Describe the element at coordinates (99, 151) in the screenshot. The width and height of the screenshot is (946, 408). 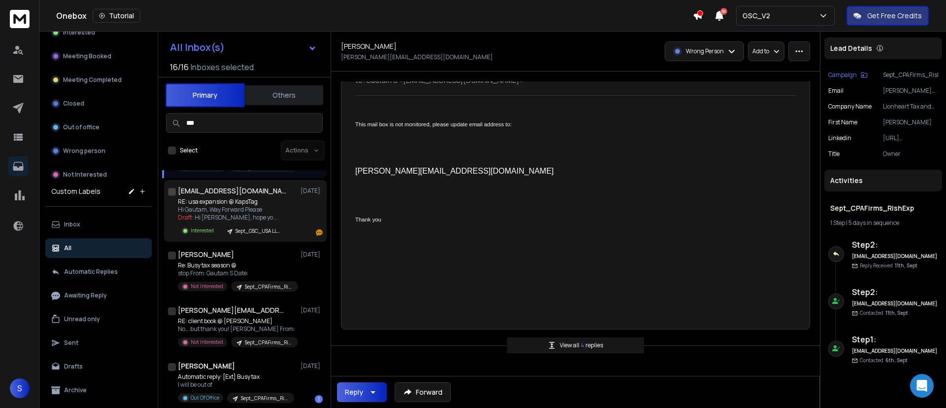
I see `button: Wrong person` at that location.